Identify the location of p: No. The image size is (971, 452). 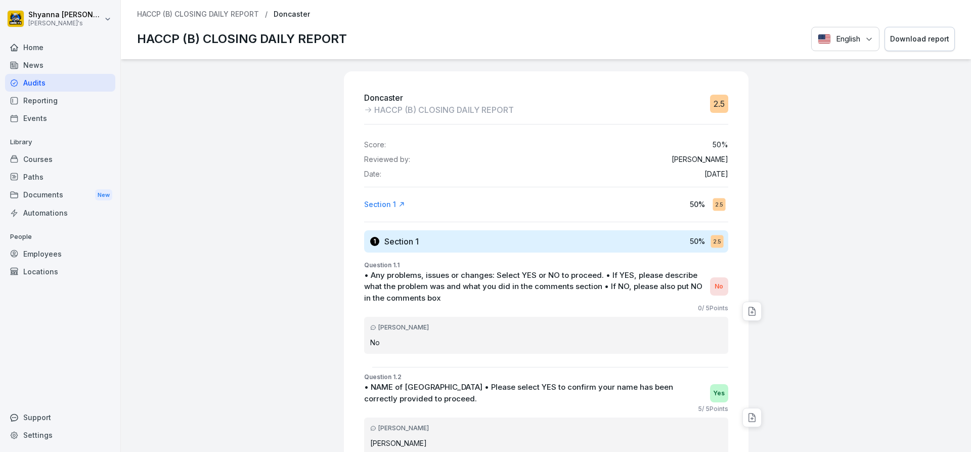
(546, 342).